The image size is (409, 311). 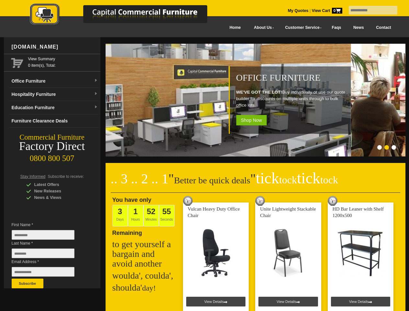 What do you see at coordinates (52, 146) in the screenshot?
I see `div: Factory Direct` at bounding box center [52, 146].